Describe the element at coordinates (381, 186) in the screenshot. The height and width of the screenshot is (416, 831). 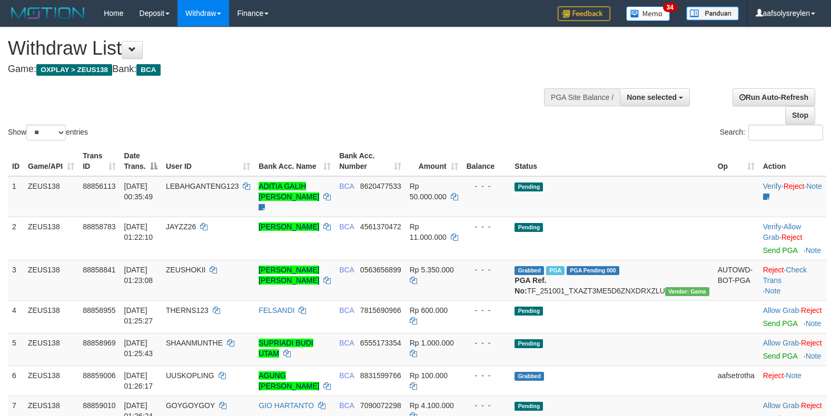
I see `span: Copy 8620477533 to clipboard` at that location.